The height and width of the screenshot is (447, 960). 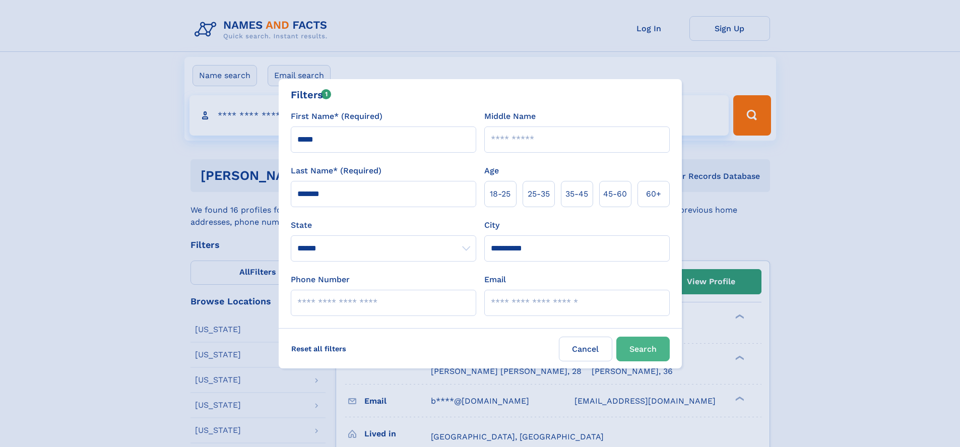 I want to click on label: Middle Name, so click(x=510, y=116).